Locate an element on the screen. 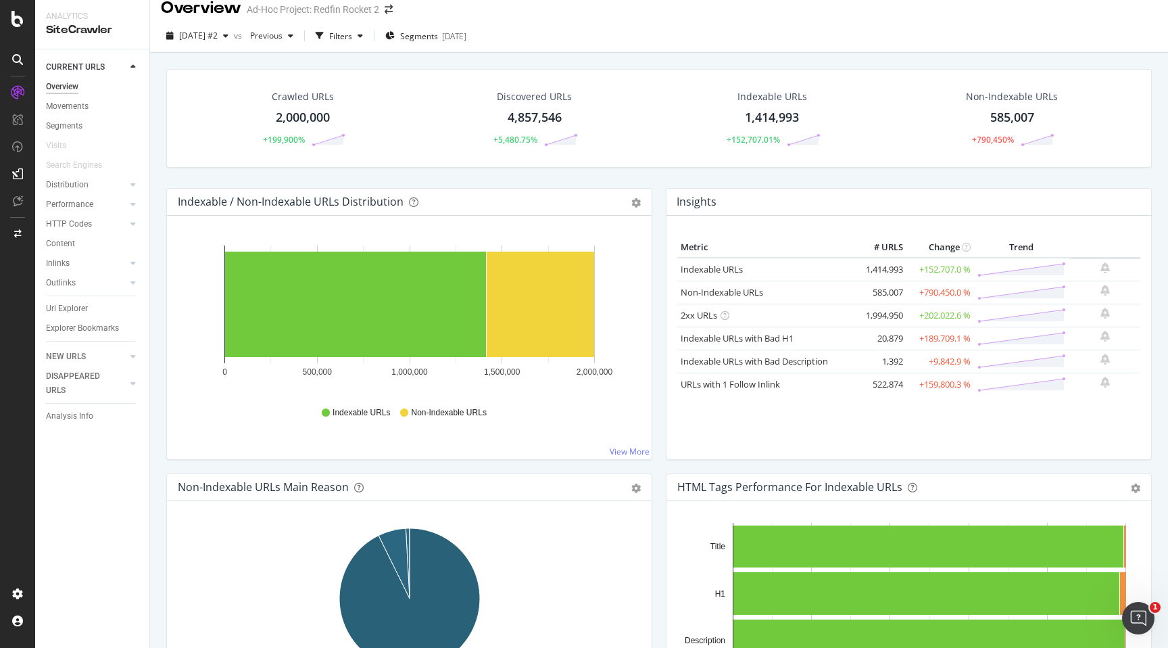  div: Indexable / Non-Indexable URLs Distribution is located at coordinates (291, 201).